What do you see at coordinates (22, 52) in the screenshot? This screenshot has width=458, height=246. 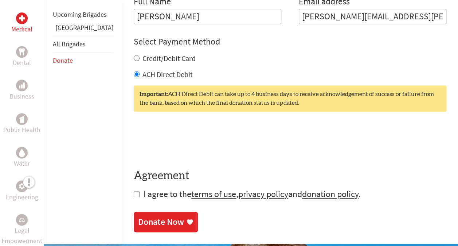 I see `img: Dental` at bounding box center [22, 52].